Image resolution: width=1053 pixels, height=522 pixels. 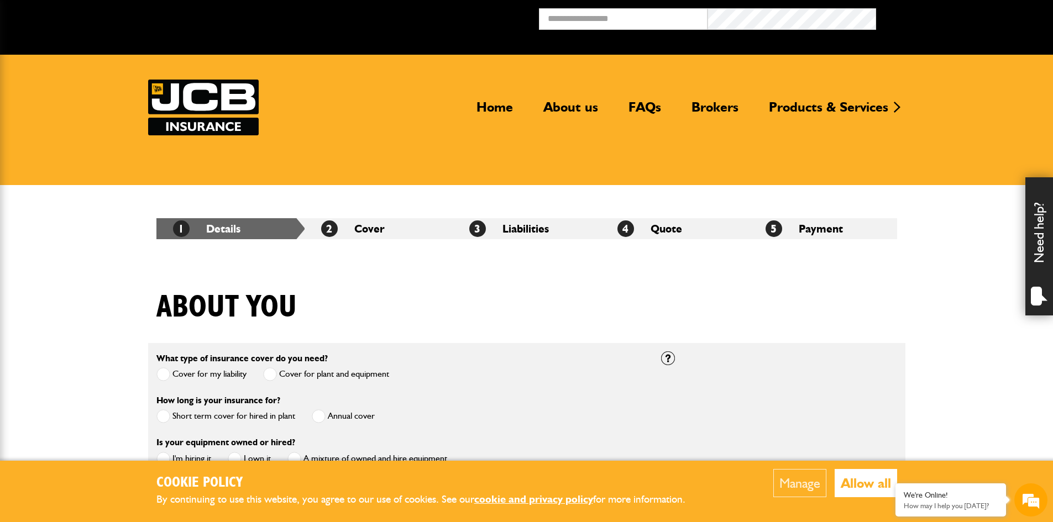 I want to click on label: Short term cover for hired in plant, so click(x=226, y=416).